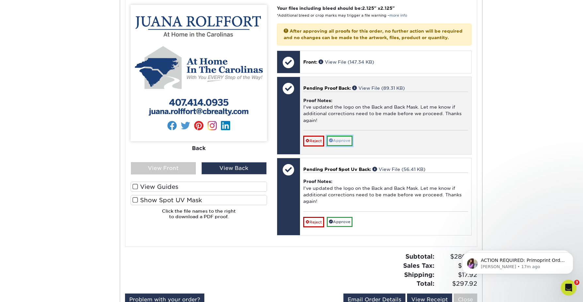  I want to click on img: Profile image for Erica, so click(20, 25).